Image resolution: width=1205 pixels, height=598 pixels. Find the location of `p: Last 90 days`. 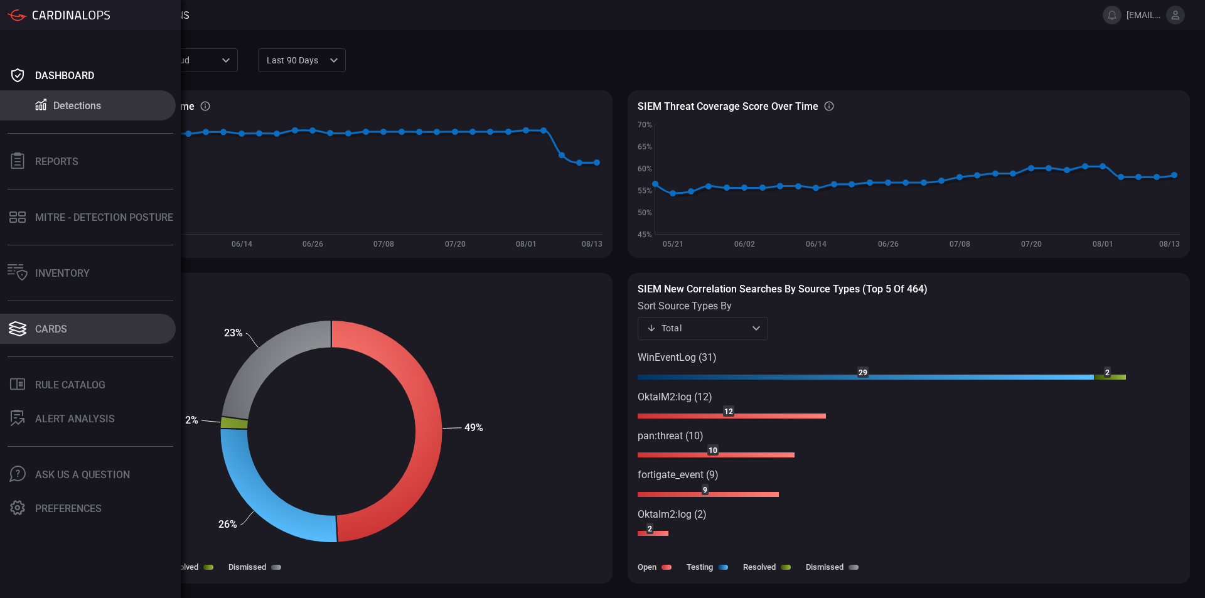

p: Last 90 days is located at coordinates (296, 60).